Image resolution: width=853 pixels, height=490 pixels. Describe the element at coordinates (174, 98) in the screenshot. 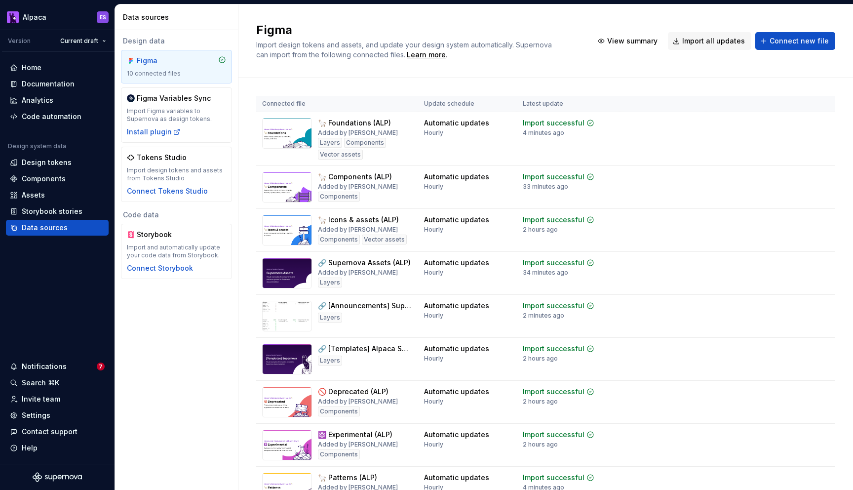

I see `div: Figma Variables Sync` at that location.